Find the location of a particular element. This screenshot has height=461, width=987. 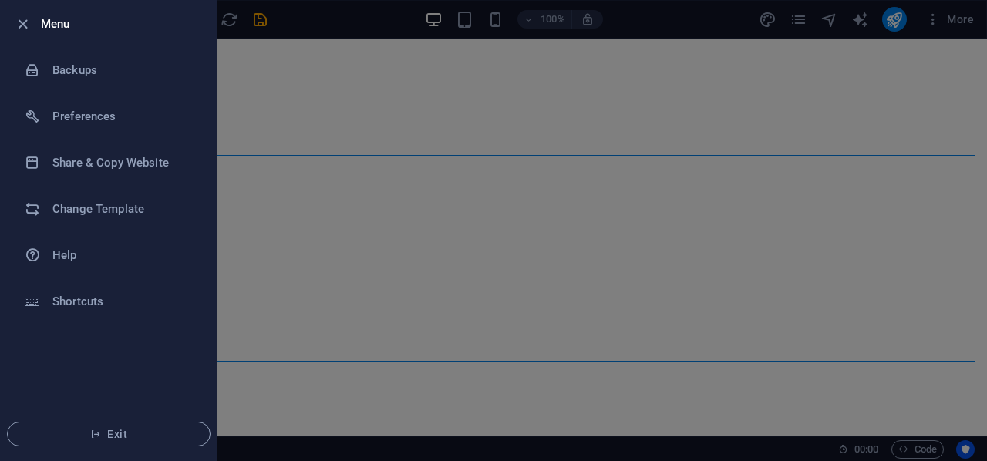

button: Exit is located at coordinates (109, 434).